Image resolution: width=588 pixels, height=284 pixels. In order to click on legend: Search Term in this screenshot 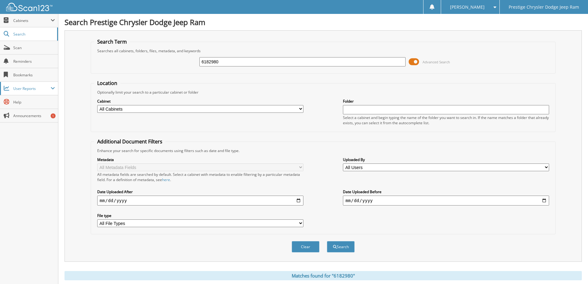, I will do `click(112, 42)`.